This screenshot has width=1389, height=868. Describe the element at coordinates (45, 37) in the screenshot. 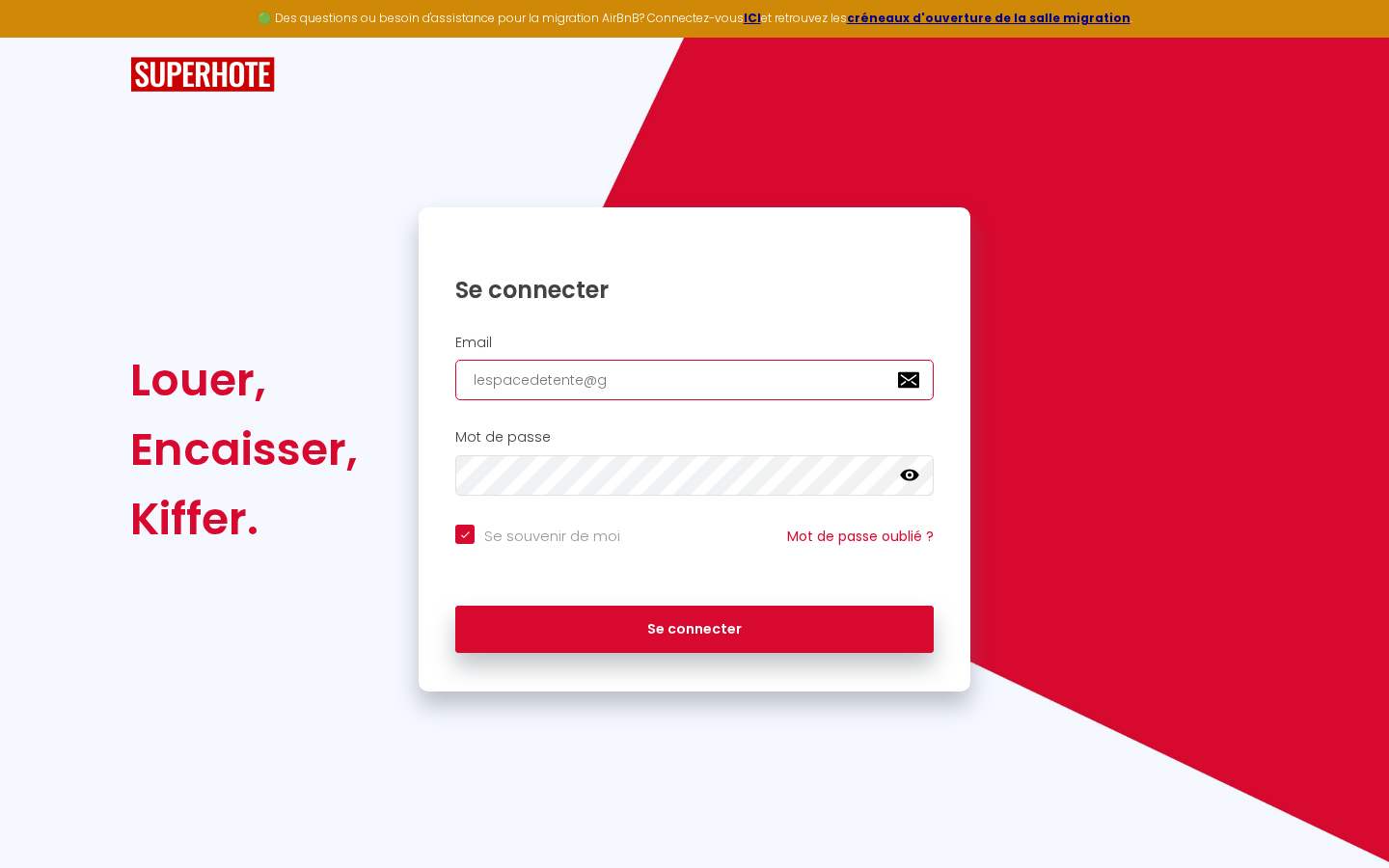

I see `button: Ouvrir le widget de chat LiveChat` at that location.